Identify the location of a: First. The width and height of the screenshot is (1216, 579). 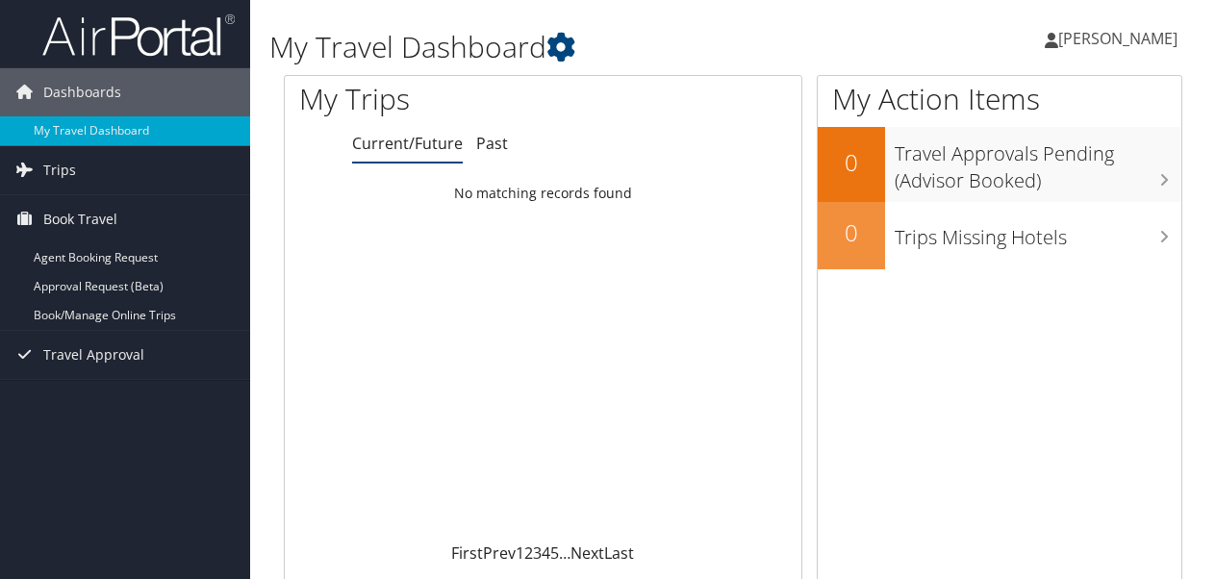
(467, 553).